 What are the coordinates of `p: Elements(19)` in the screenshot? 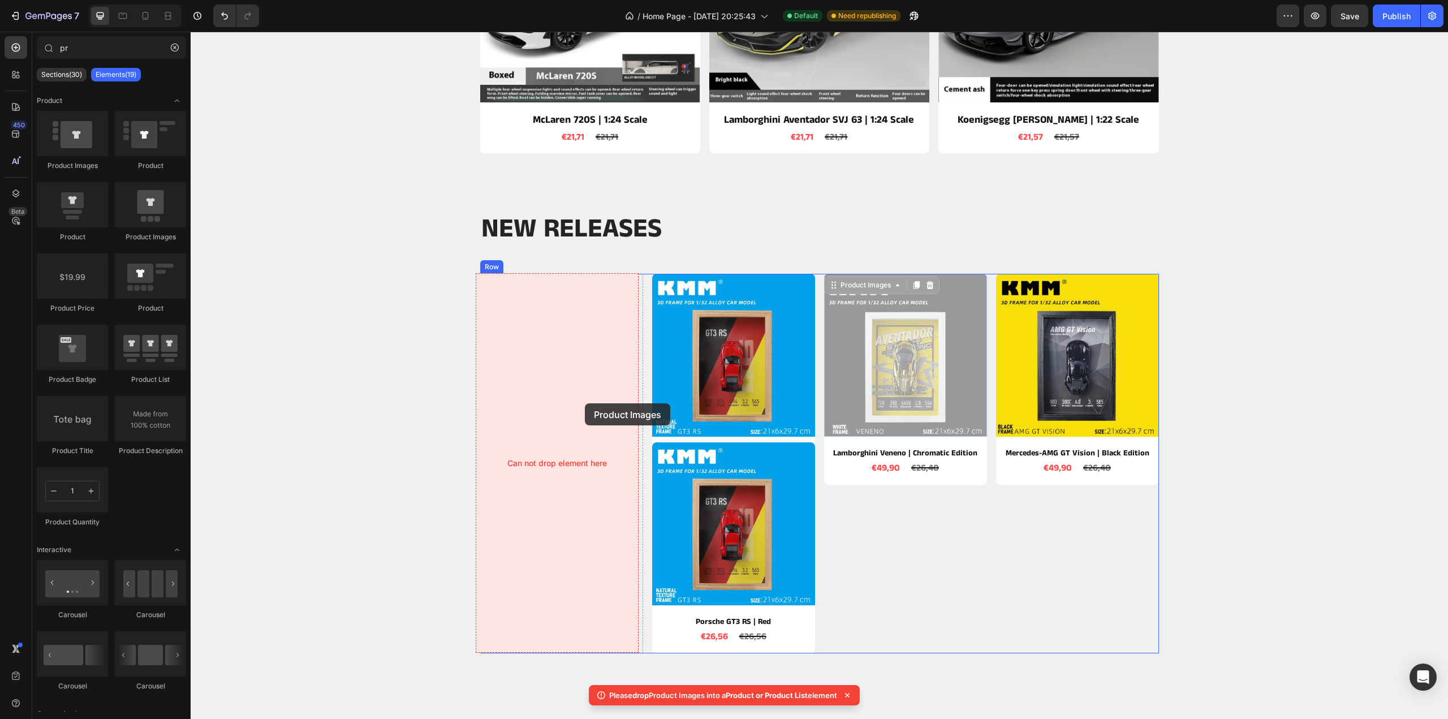 It's located at (116, 75).